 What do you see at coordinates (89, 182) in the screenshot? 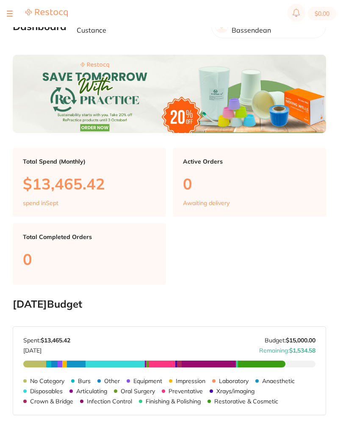
I see `a: Total Spend (Monthly)$13,465.42spend inSept` at bounding box center [89, 182].